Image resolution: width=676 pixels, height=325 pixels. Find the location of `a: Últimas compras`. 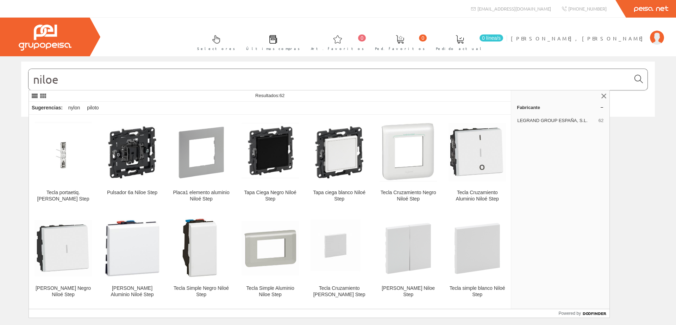

a: Últimas compras is located at coordinates (271, 42).